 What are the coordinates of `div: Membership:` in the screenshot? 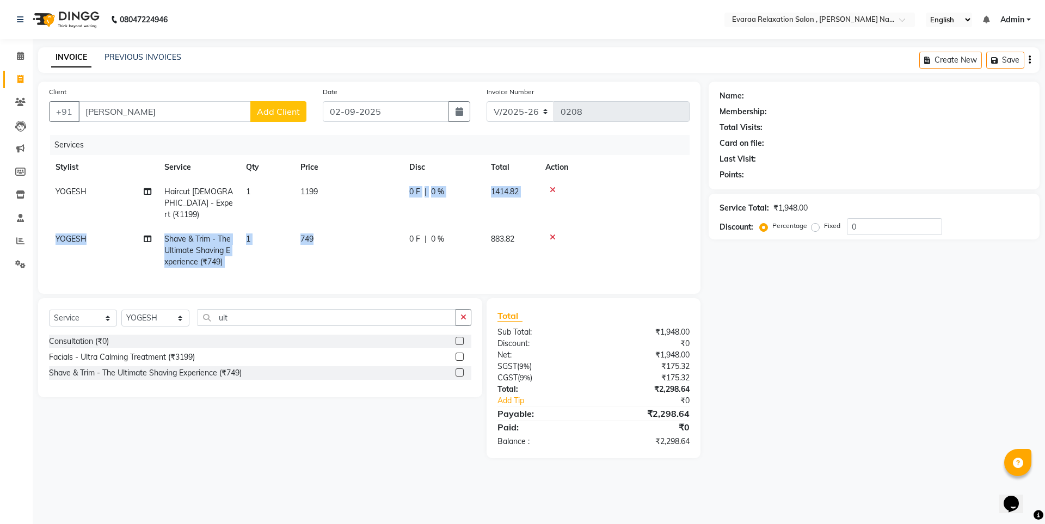 It's located at (743, 112).